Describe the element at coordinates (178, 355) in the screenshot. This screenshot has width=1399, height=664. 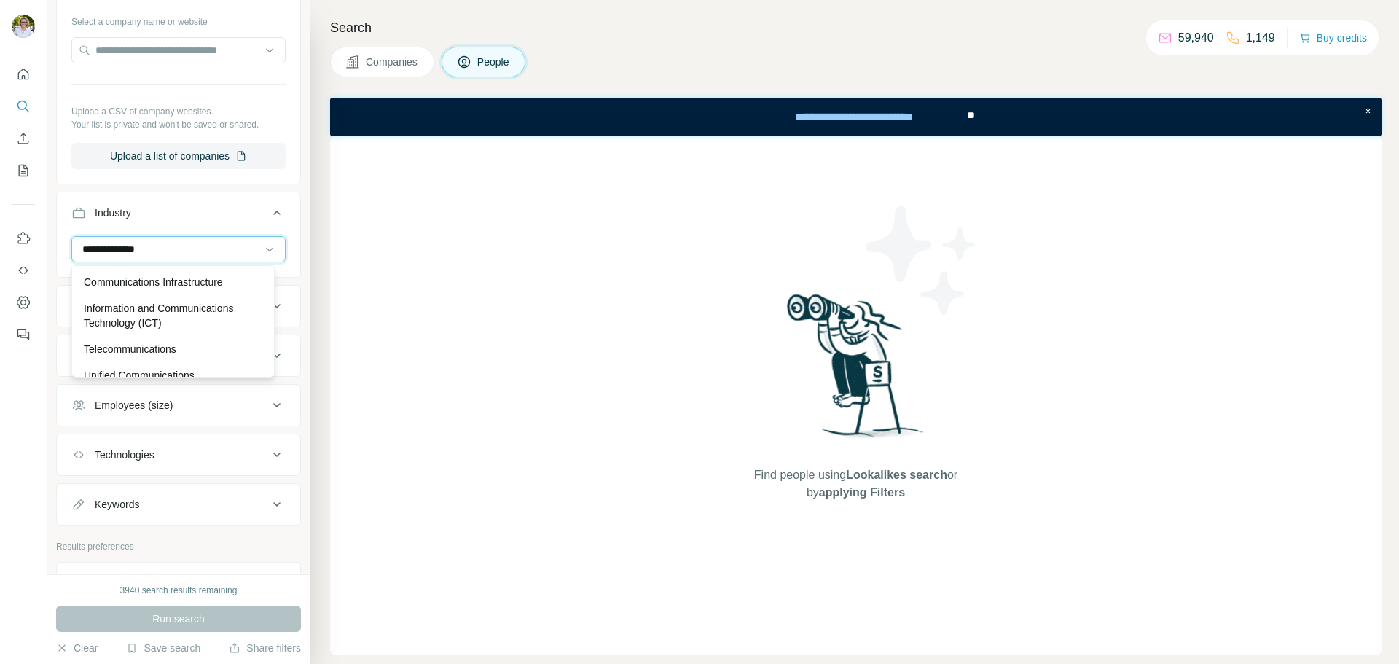
I see `button: Annual revenue ($)` at that location.